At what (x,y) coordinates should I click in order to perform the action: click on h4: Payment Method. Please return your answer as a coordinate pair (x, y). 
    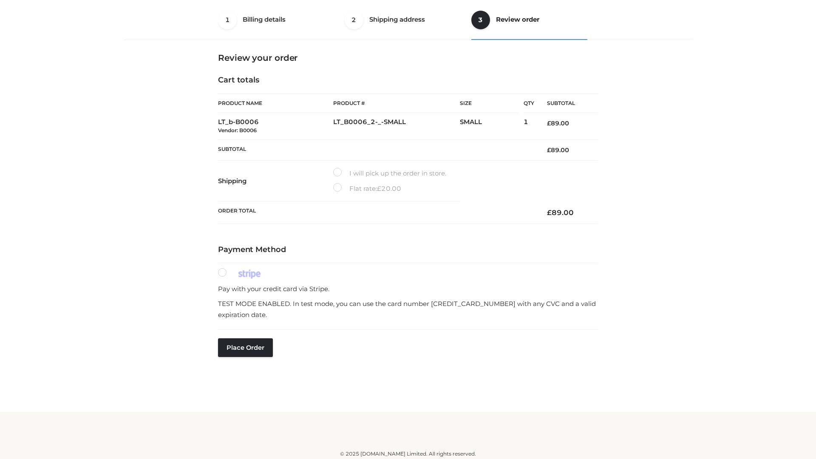
    Looking at the image, I should click on (408, 250).